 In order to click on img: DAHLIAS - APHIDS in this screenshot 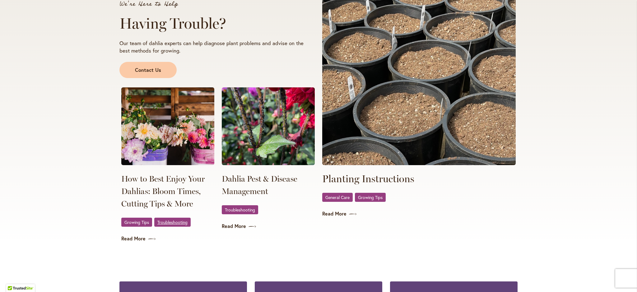, I will do `click(268, 126)`.